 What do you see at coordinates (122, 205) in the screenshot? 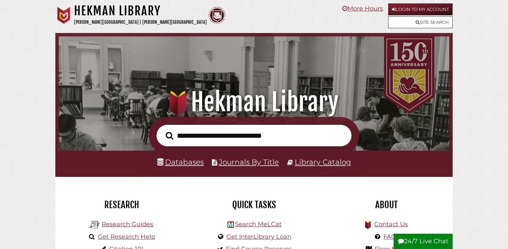
I see `h2: Research` at bounding box center [122, 205].